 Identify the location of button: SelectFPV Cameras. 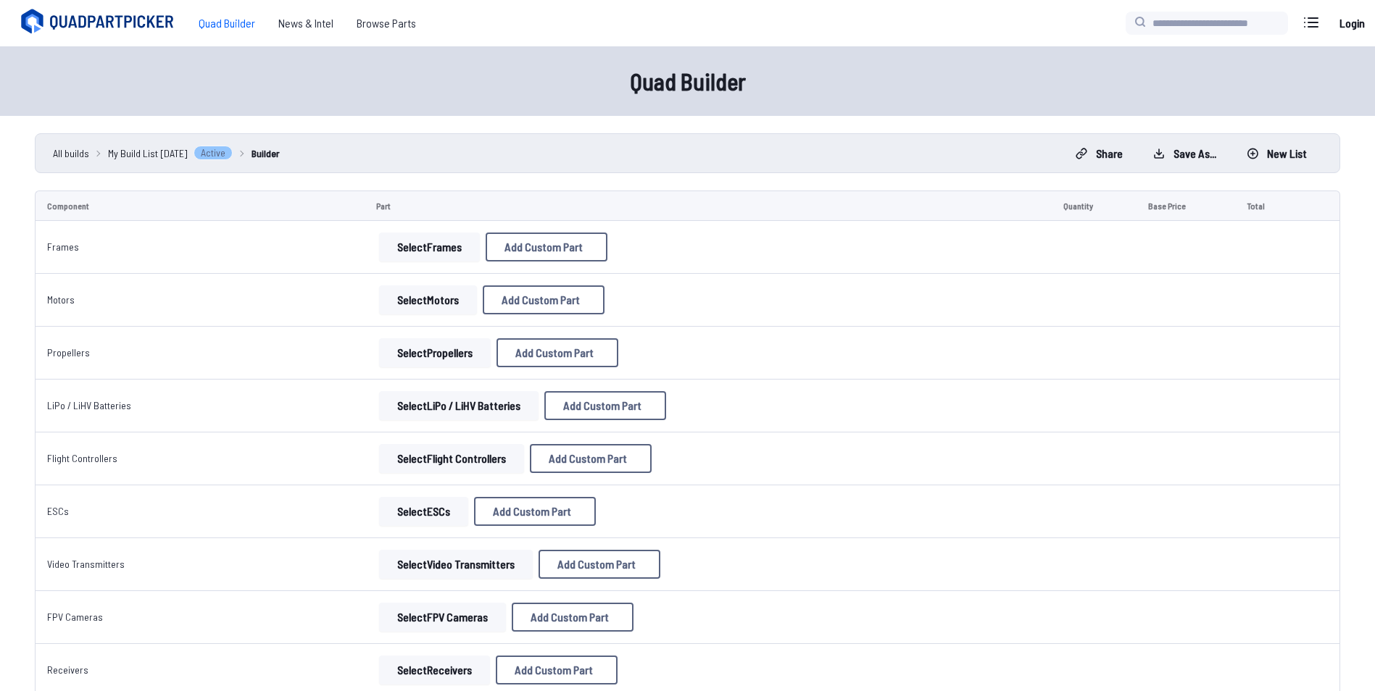
(442, 618).